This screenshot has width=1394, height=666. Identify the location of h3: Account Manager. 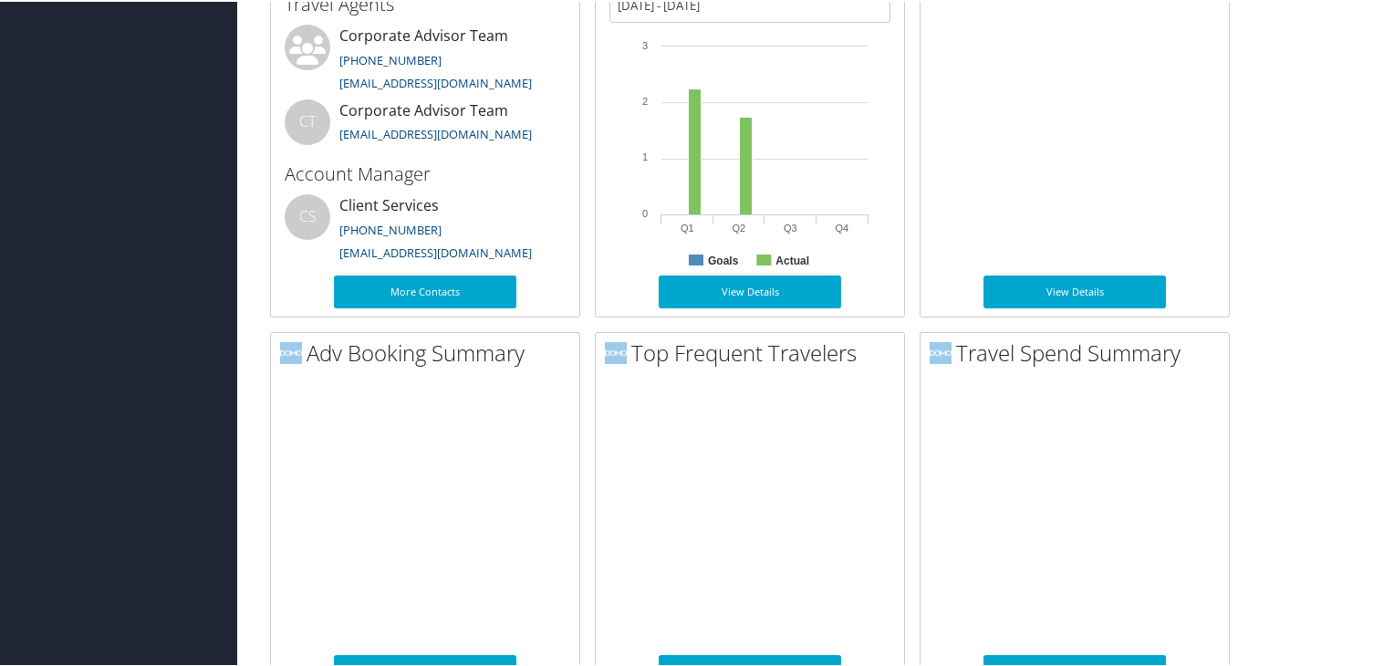
(425, 172).